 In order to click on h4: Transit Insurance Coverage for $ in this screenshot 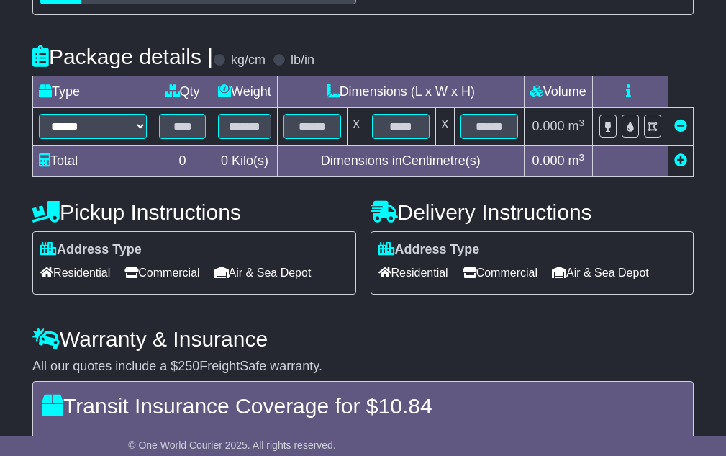, I will do `click(363, 405)`.